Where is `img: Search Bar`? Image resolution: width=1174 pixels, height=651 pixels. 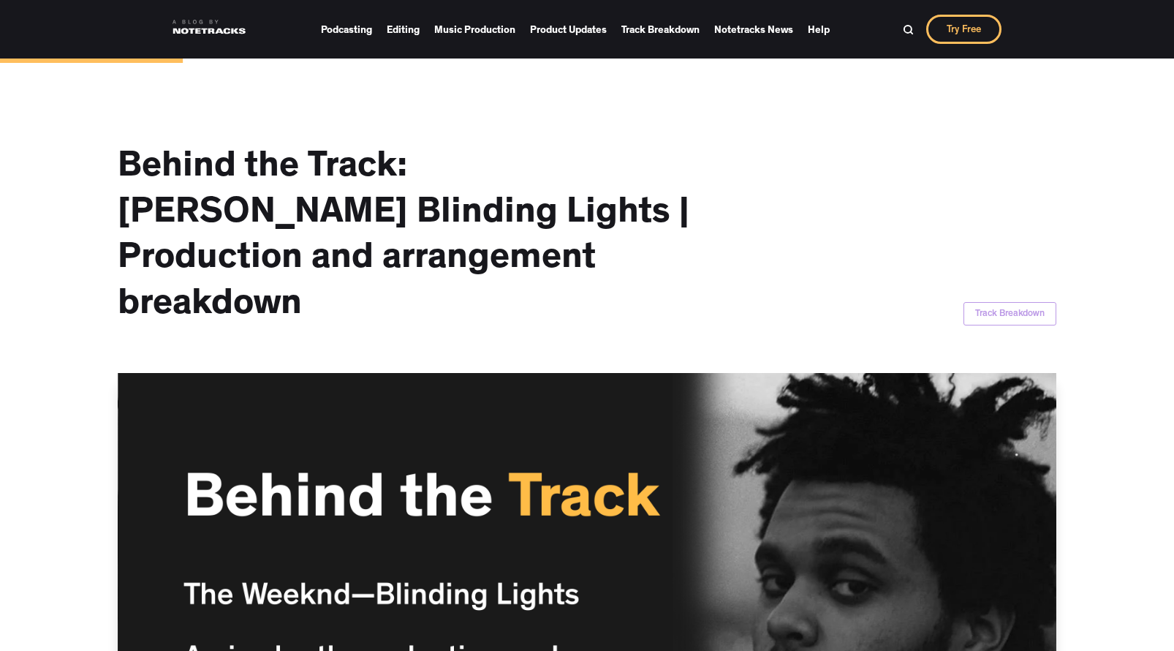 img: Search Bar is located at coordinates (908, 29).